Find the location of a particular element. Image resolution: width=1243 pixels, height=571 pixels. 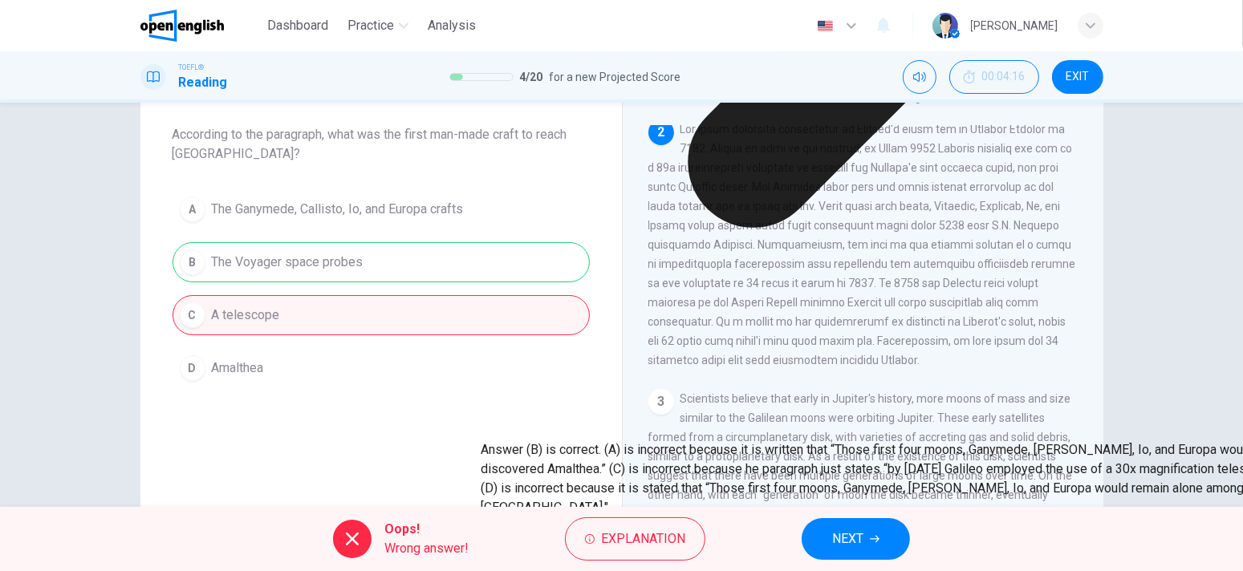

span: Oops! is located at coordinates (426, 529).